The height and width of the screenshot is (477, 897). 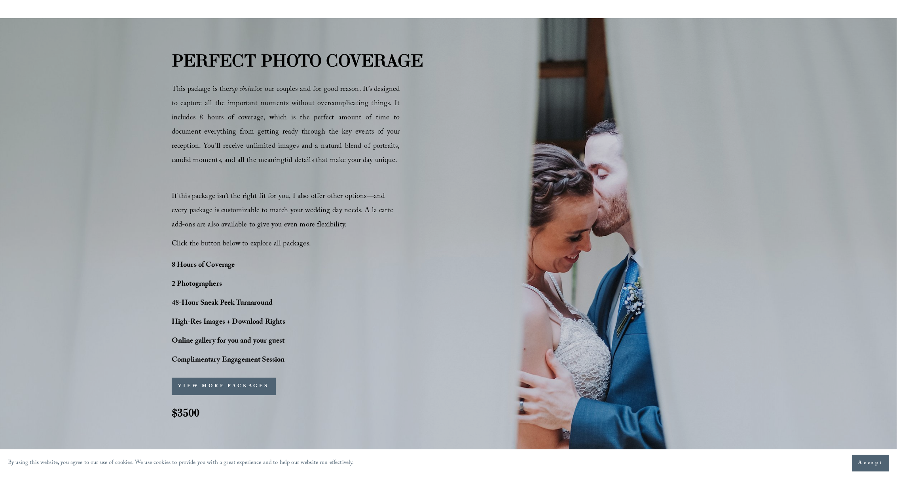 What do you see at coordinates (297, 61) in the screenshot?
I see `strong: PERFECT PHOTO COVERAGE` at bounding box center [297, 61].